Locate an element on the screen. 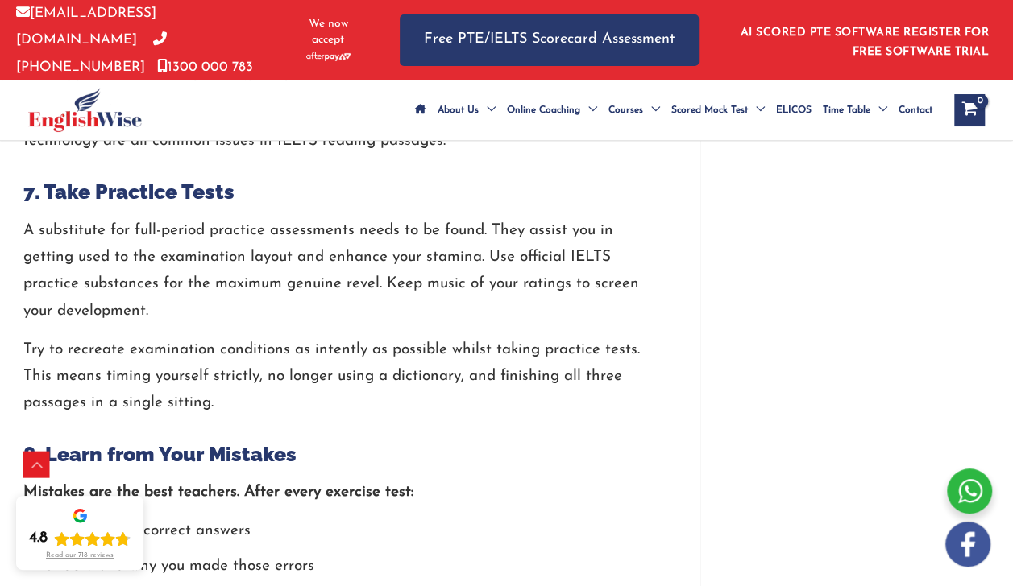 Image resolution: width=1013 pixels, height=586 pixels. a: AI SCORED PTE SOFTWARE REGISTER FOR FREE SOFTWARE TRIAL is located at coordinates (864, 42).